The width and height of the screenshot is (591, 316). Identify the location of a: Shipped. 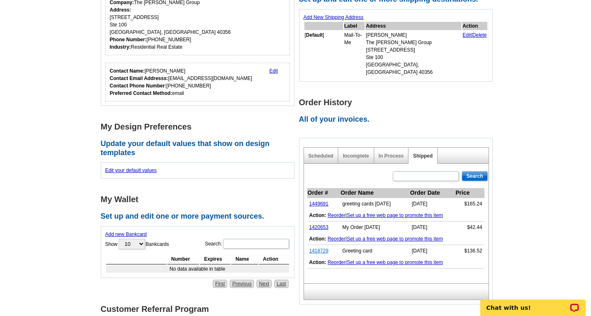
(423, 156).